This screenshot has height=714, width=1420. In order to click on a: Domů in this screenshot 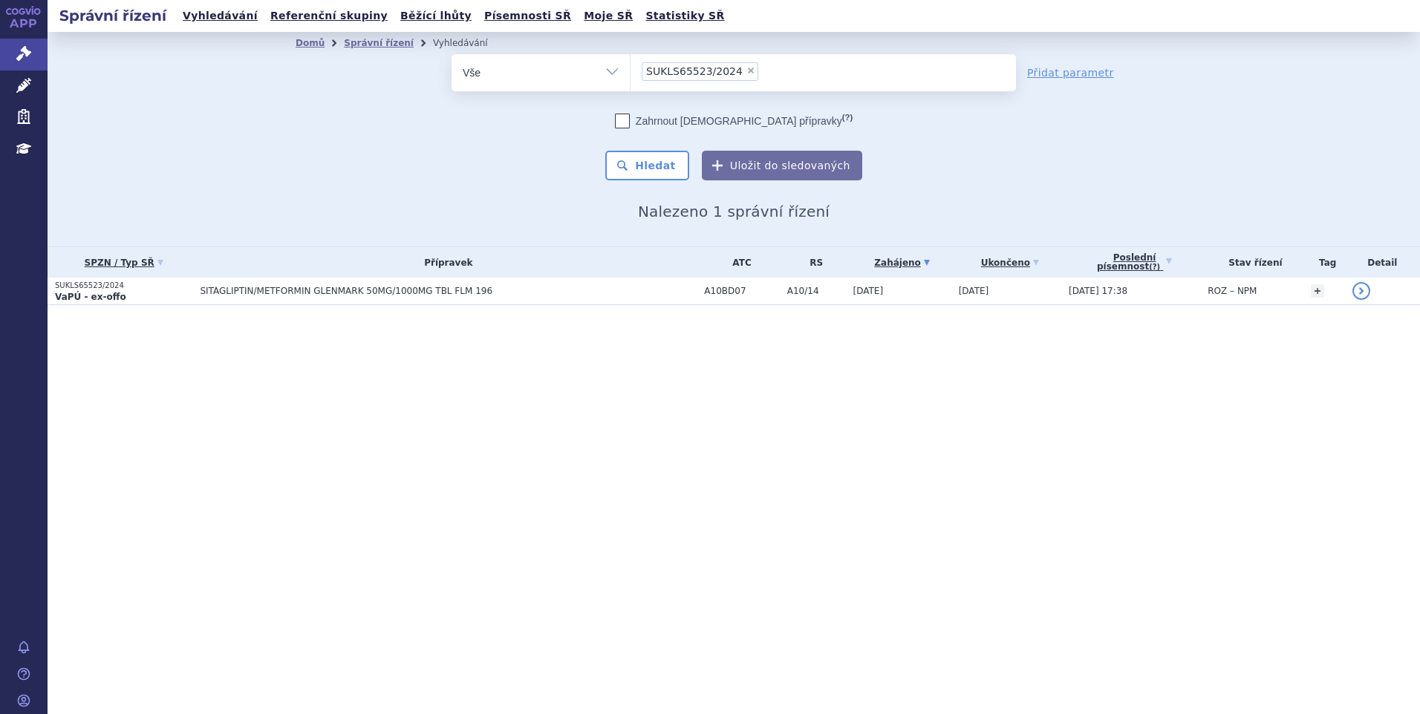, I will do `click(310, 43)`.